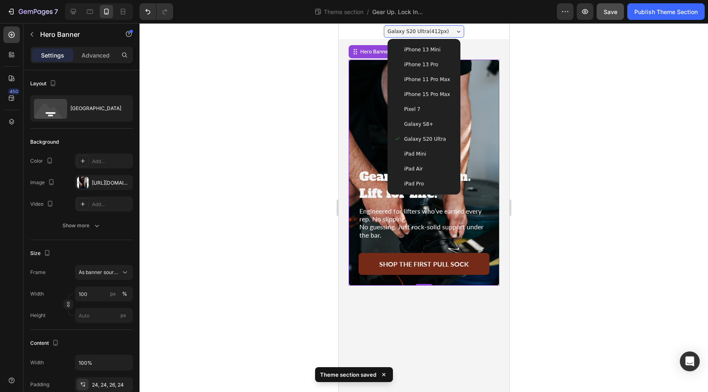 This screenshot has height=392, width=708. Describe the element at coordinates (123, 315) in the screenshot. I see `span: px` at that location.